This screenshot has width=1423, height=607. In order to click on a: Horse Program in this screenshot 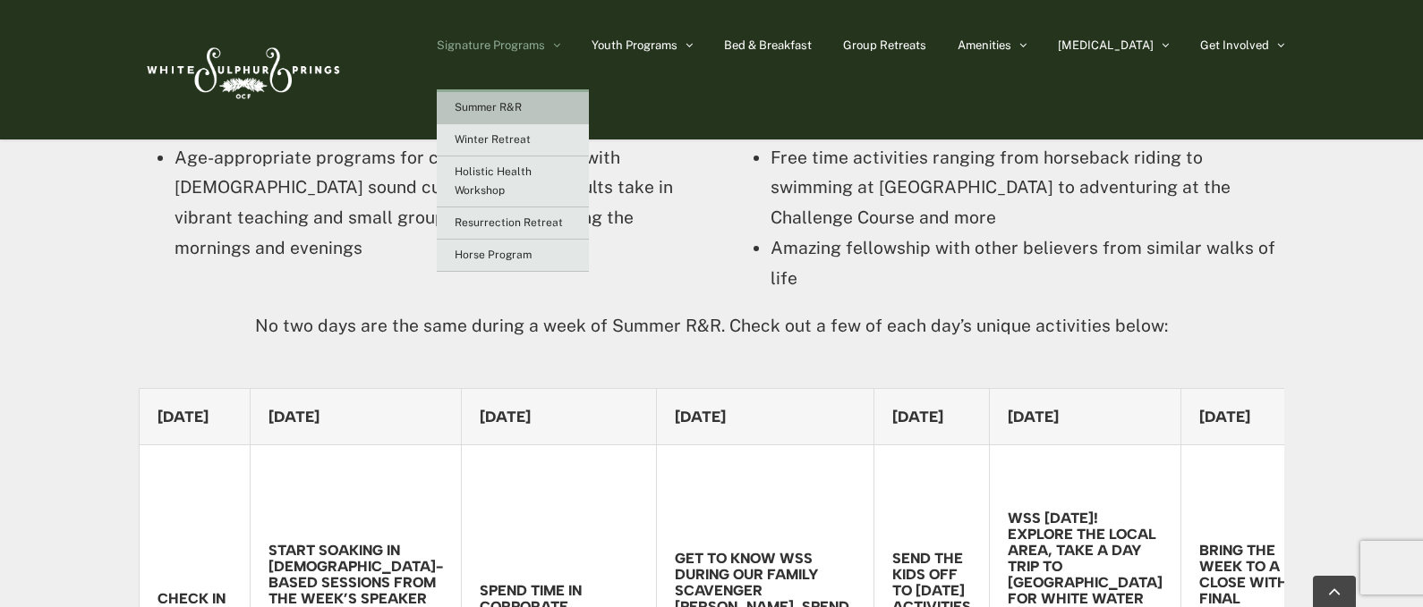, I will do `click(513, 256)`.